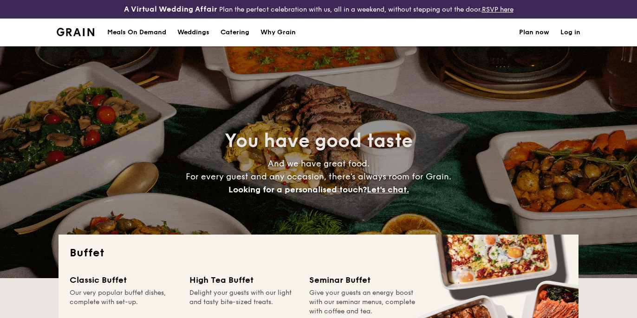  Describe the element at coordinates (498, 9) in the screenshot. I see `a: RSVP here` at that location.